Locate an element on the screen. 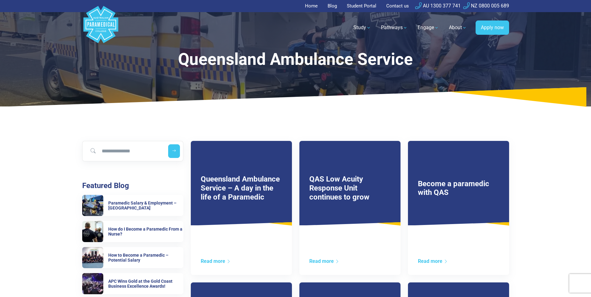  img: How to Become a Paramedic – Potential Salary is located at coordinates (93, 257).